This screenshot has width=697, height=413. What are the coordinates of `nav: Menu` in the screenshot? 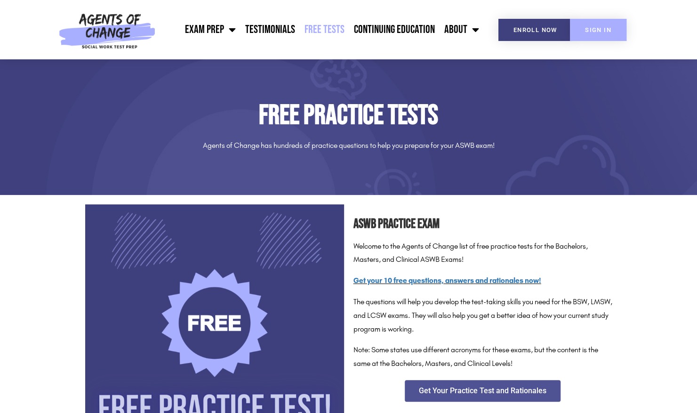 It's located at (322, 30).